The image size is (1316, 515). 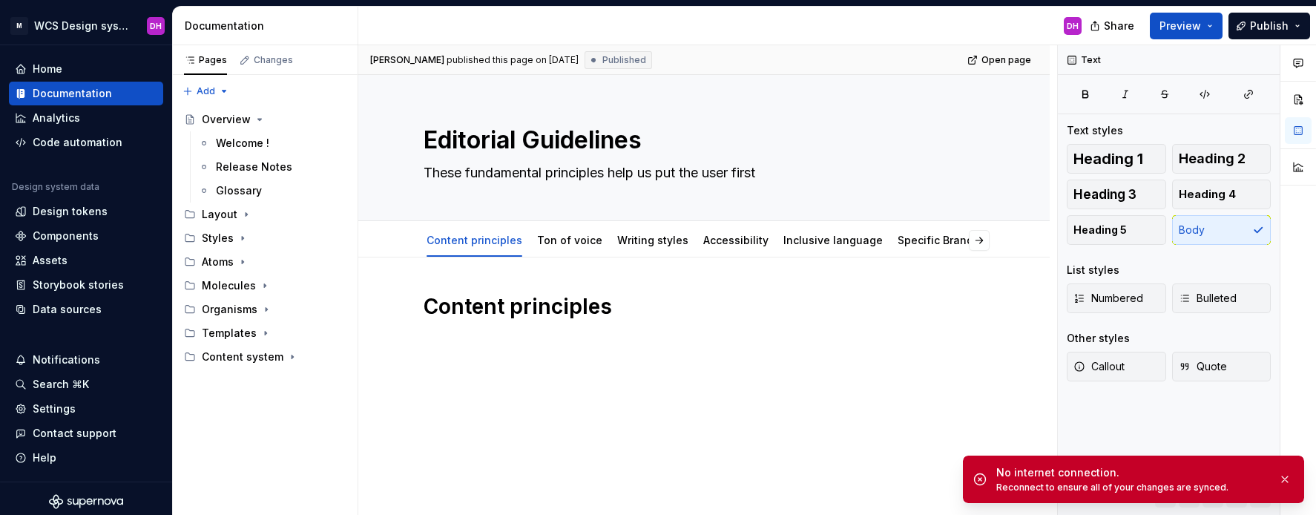 What do you see at coordinates (1203, 366) in the screenshot?
I see `span: Quote` at bounding box center [1203, 366].